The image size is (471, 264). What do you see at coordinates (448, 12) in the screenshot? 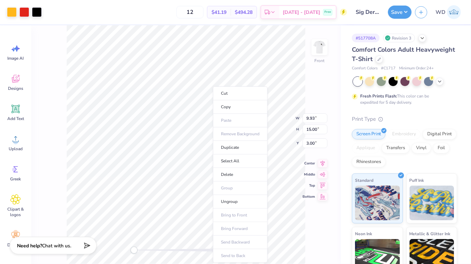
I see `a: WD` at bounding box center [448, 12].